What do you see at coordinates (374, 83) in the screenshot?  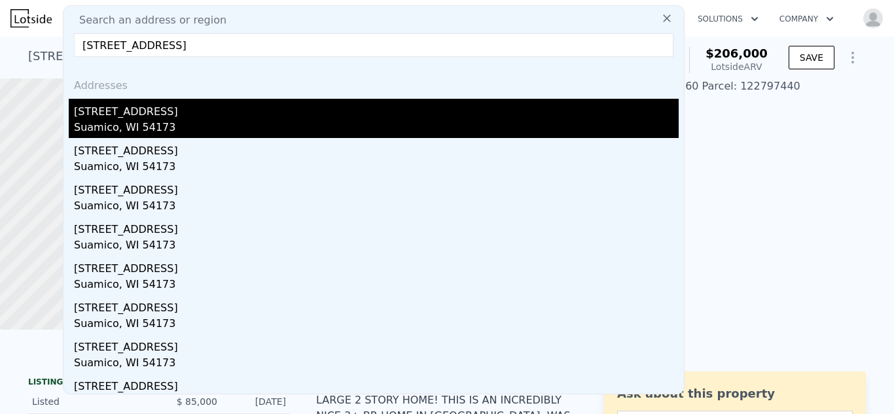 I see `div: Addresses` at bounding box center [374, 83].